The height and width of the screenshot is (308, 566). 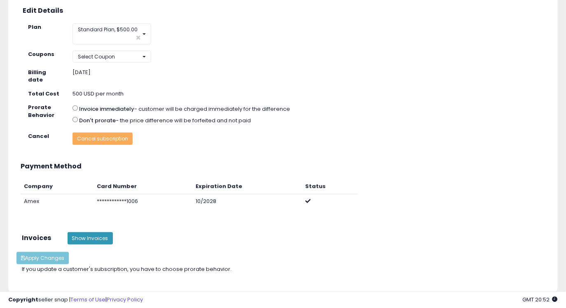 I want to click on th: Card Number, so click(x=143, y=187).